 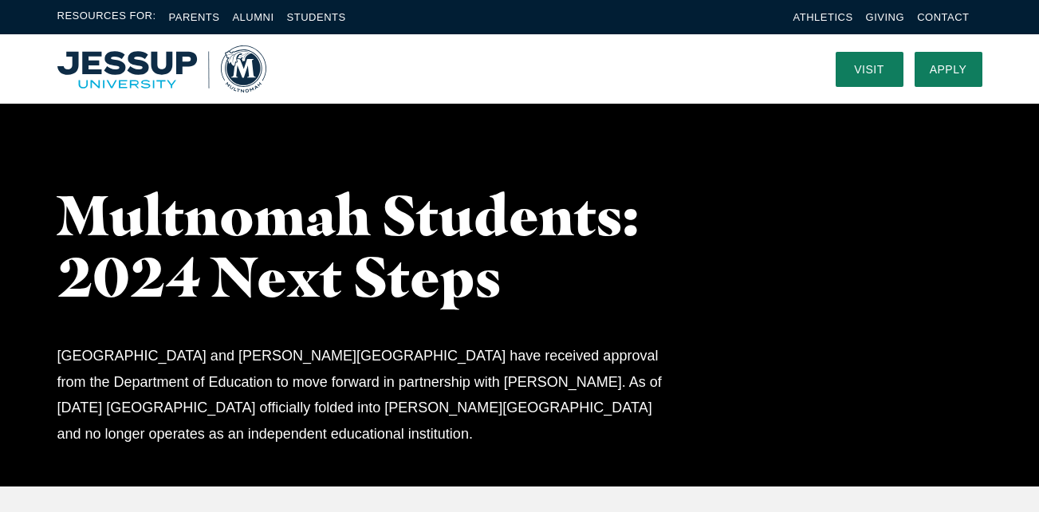 I want to click on a: Contact, so click(x=942, y=17).